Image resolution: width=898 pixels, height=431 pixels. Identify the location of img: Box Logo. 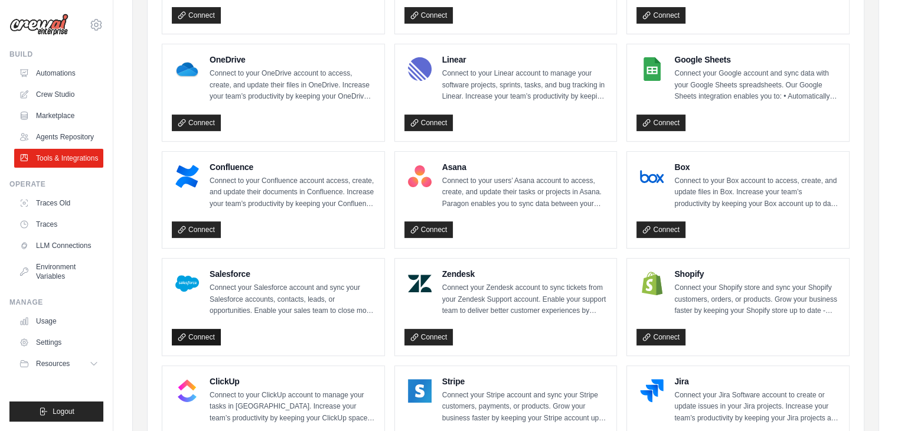
(652, 177).